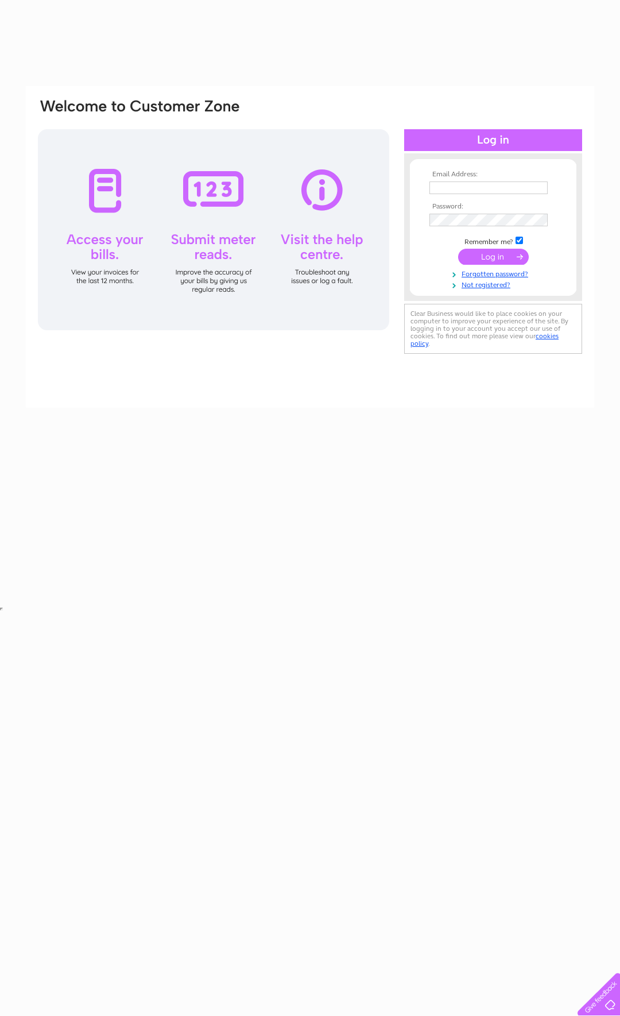 The height and width of the screenshot is (1016, 620). I want to click on td: Remember me?, so click(493, 241).